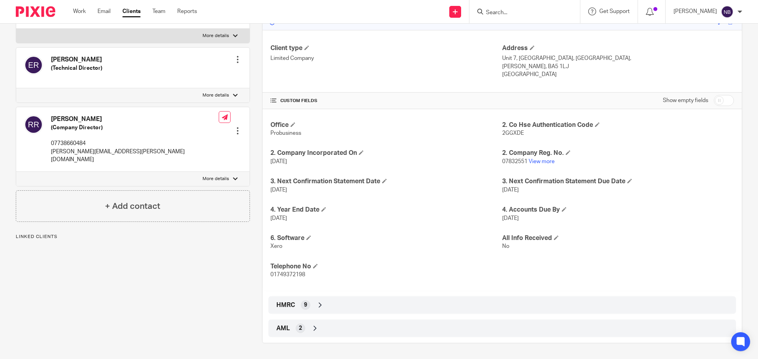 The image size is (758, 359). Describe the element at coordinates (283, 329) in the screenshot. I see `span: AML` at that location.